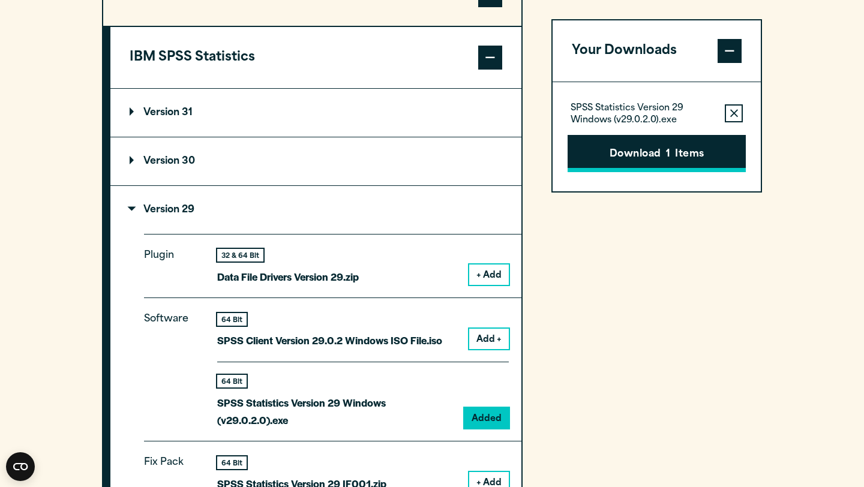 Image resolution: width=864 pixels, height=487 pixels. Describe the element at coordinates (162, 161) in the screenshot. I see `p: Version 30` at that location.